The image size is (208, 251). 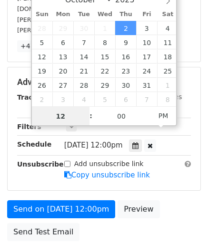 I want to click on span: October 6, 2025, so click(x=63, y=42).